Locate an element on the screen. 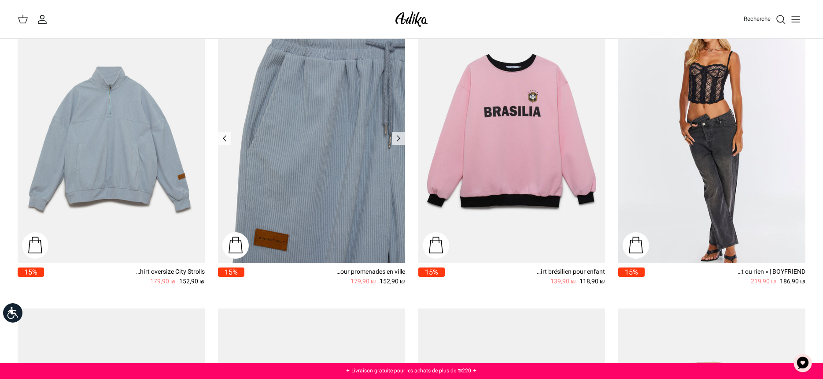  button: Basculer le menu is located at coordinates (795, 19).